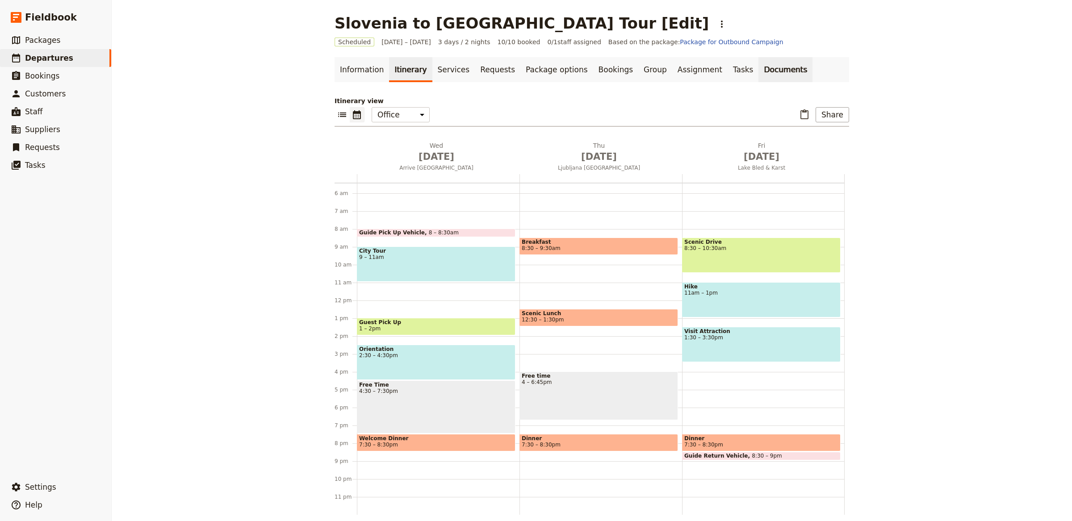 The height and width of the screenshot is (521, 1072). Describe the element at coordinates (616, 70) in the screenshot. I see `a: Bookings` at that location.